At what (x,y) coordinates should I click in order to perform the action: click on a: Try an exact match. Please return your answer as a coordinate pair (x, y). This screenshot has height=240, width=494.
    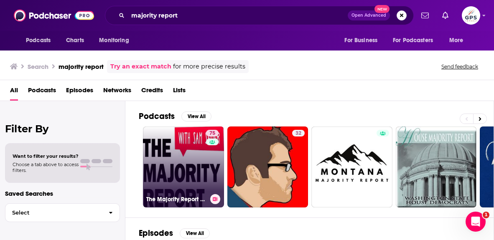
    Looking at the image, I should click on (141, 66).